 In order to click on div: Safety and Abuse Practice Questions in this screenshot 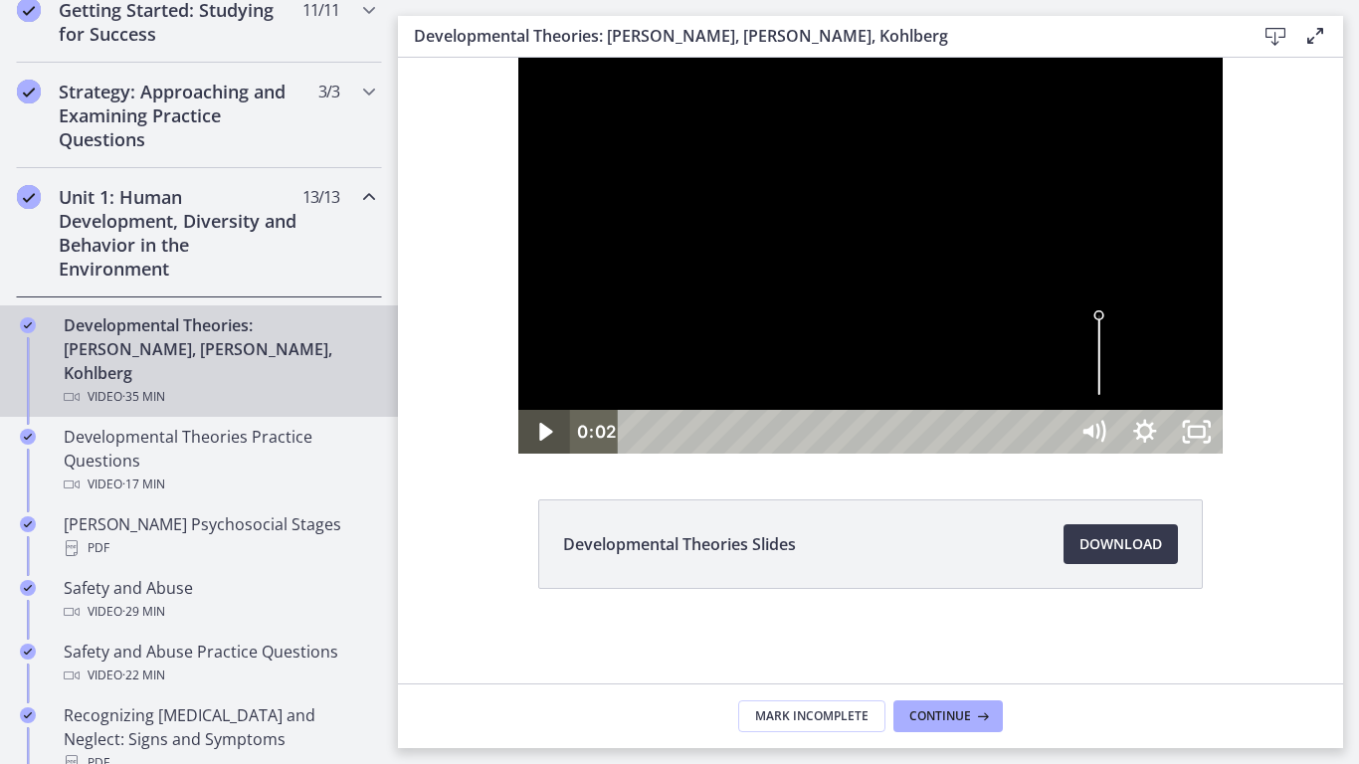, I will do `click(219, 663)`.